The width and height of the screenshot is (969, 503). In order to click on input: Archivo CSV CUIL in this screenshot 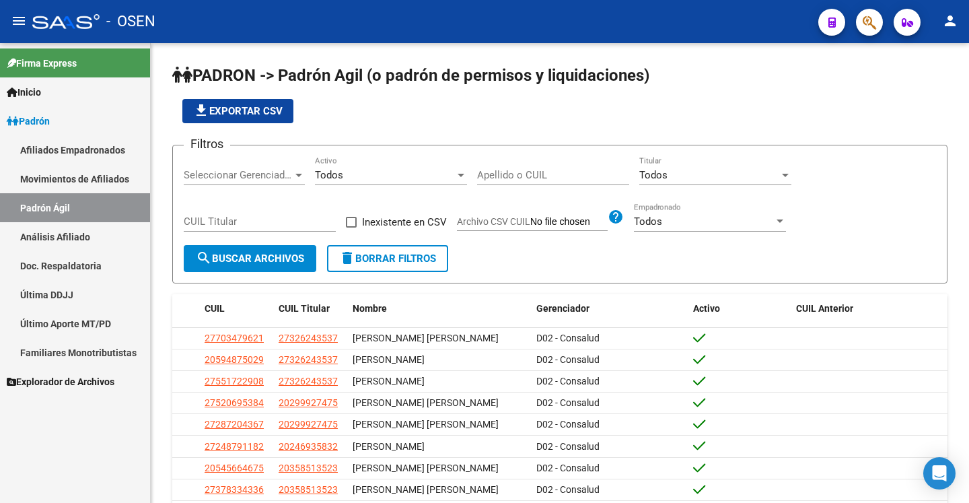, I will do `click(569, 222)`.